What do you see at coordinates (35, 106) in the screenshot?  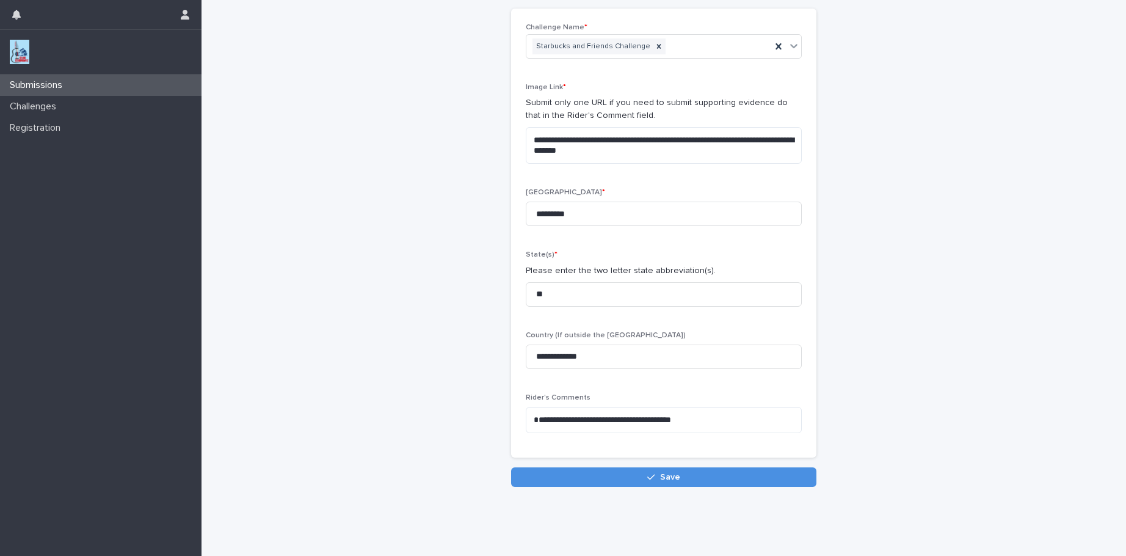 I see `p: Challenges` at bounding box center [35, 106].